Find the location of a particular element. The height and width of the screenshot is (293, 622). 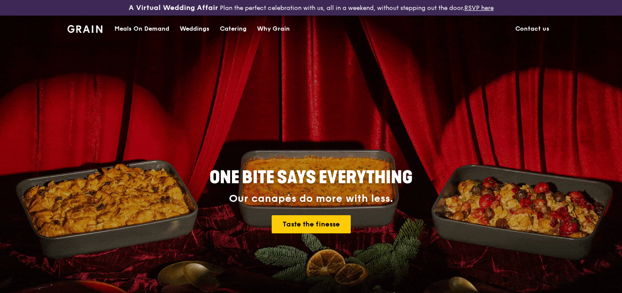

a: Why Grain is located at coordinates (274, 29).